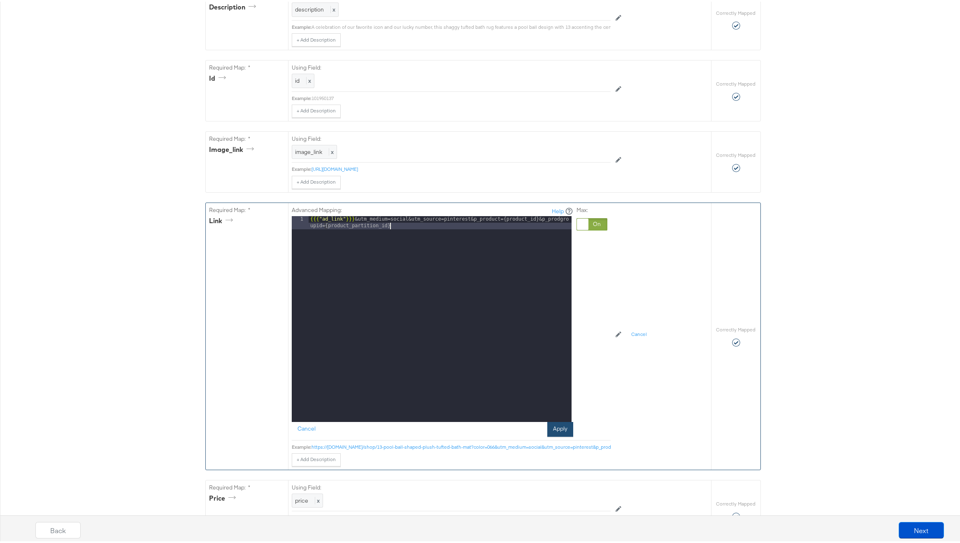 This screenshot has height=543, width=960. I want to click on div: description, so click(234, 5).